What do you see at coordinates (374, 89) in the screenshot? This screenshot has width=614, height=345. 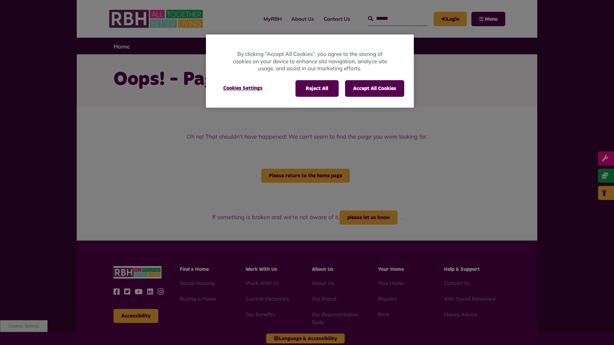 I see `button: Accept All Cookies` at bounding box center [374, 89].